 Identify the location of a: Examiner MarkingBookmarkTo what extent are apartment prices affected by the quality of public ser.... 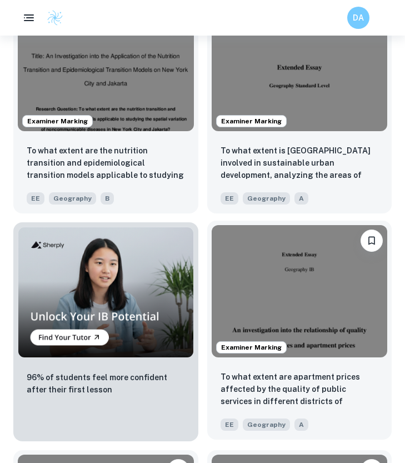
(300, 331).